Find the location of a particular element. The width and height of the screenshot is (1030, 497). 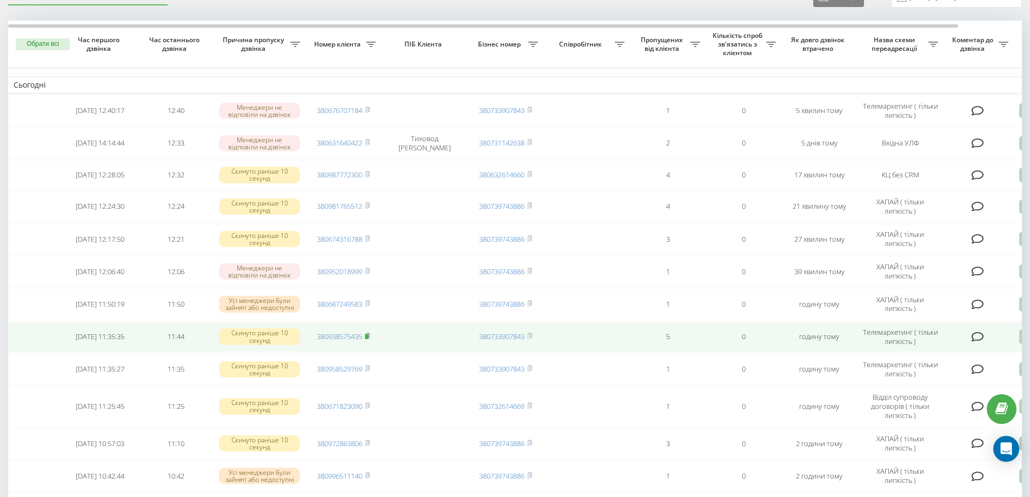

span: Співробітник is located at coordinates (582, 44).